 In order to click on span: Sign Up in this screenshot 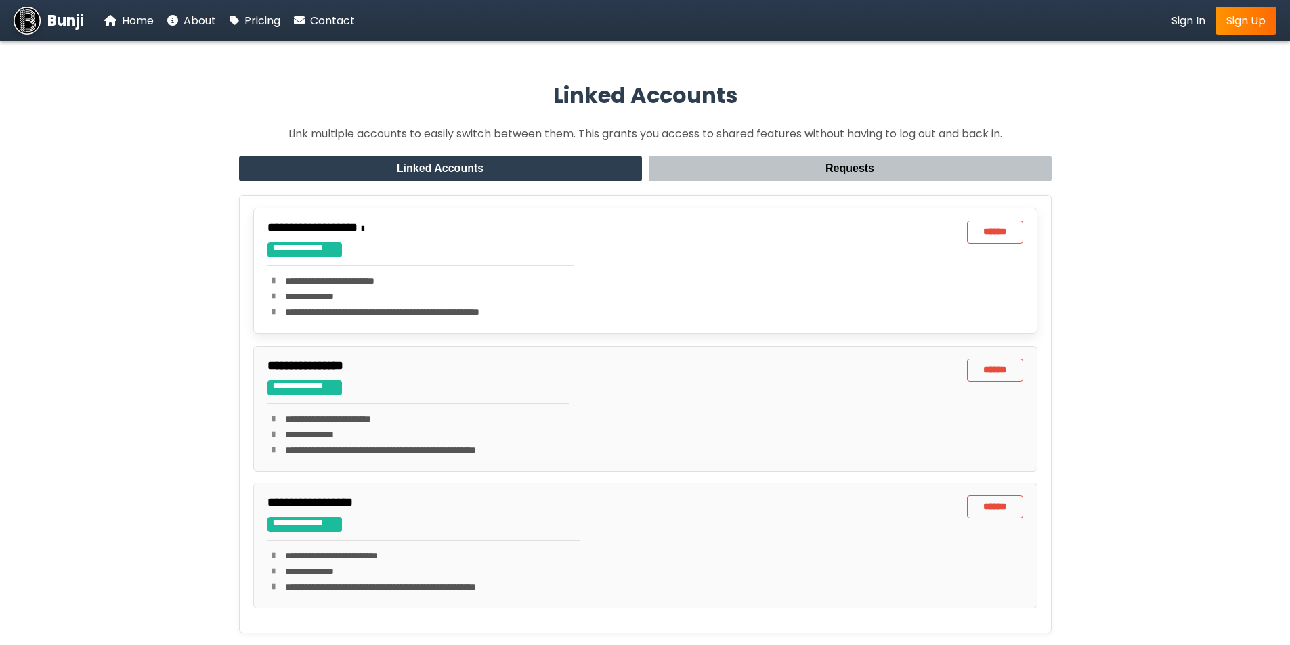, I will do `click(1246, 20)`.